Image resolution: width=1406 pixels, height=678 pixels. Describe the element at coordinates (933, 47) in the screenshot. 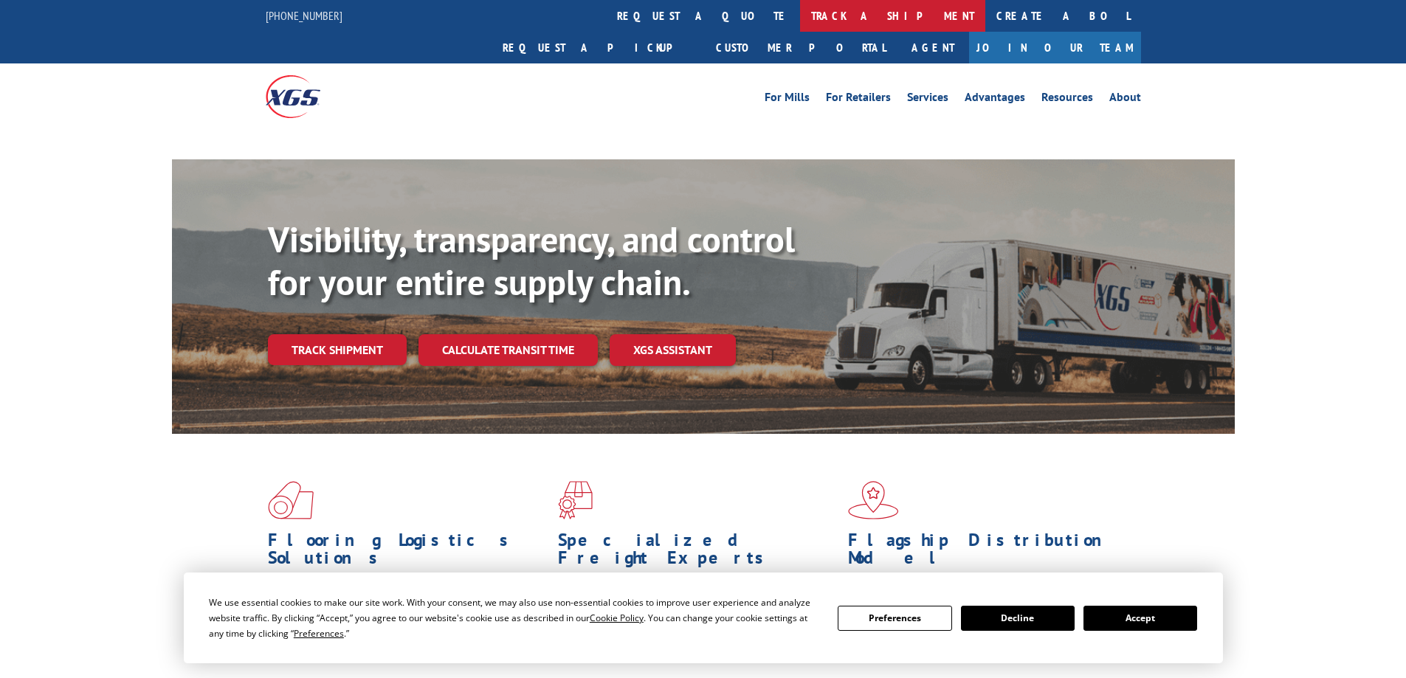

I see `a: Agent` at that location.